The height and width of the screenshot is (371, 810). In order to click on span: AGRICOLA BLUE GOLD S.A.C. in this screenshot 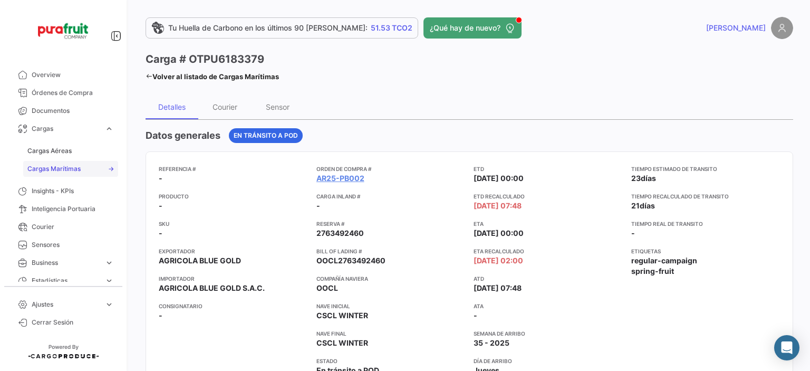, I will do `click(211, 288)`.